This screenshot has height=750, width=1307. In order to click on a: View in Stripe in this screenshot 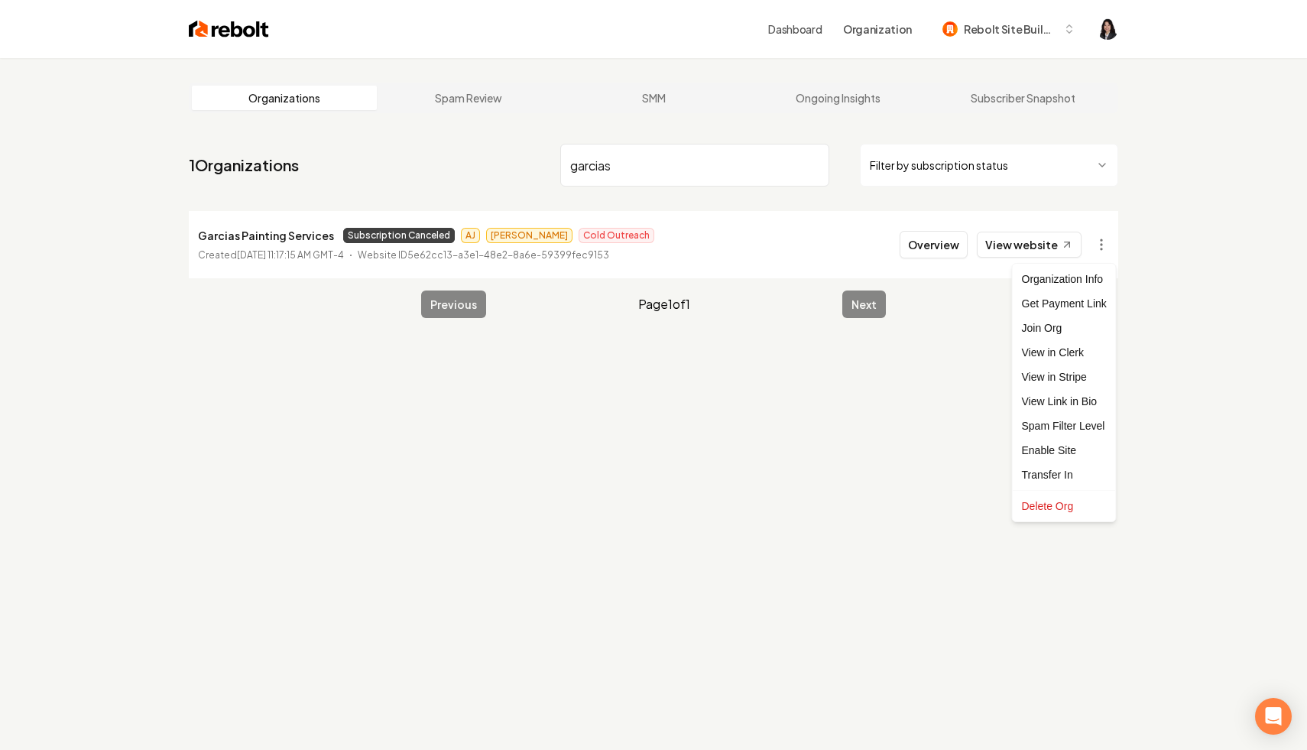, I will do `click(1064, 377)`.